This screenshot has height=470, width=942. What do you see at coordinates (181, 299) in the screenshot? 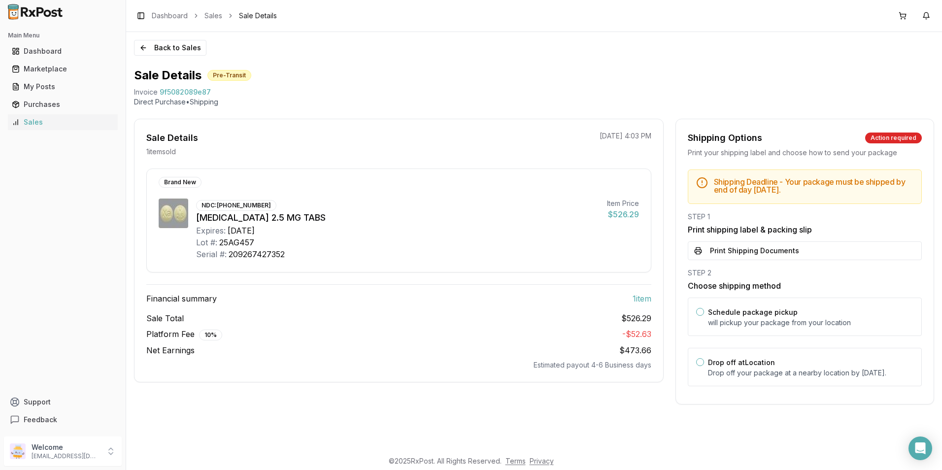
I see `span: Financial summary` at bounding box center [181, 299].